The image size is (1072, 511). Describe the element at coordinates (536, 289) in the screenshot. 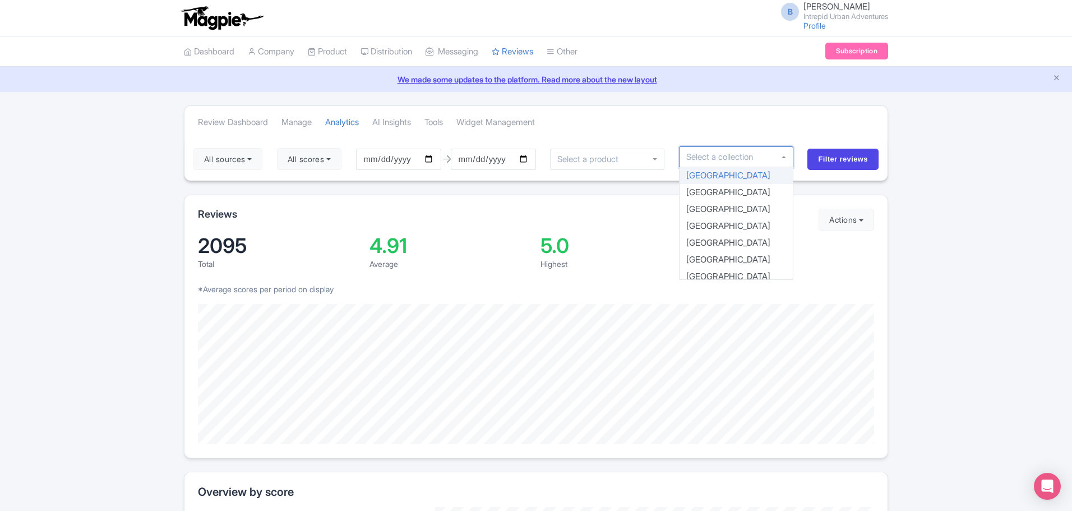

I see `p: *Average scores per period on display` at that location.